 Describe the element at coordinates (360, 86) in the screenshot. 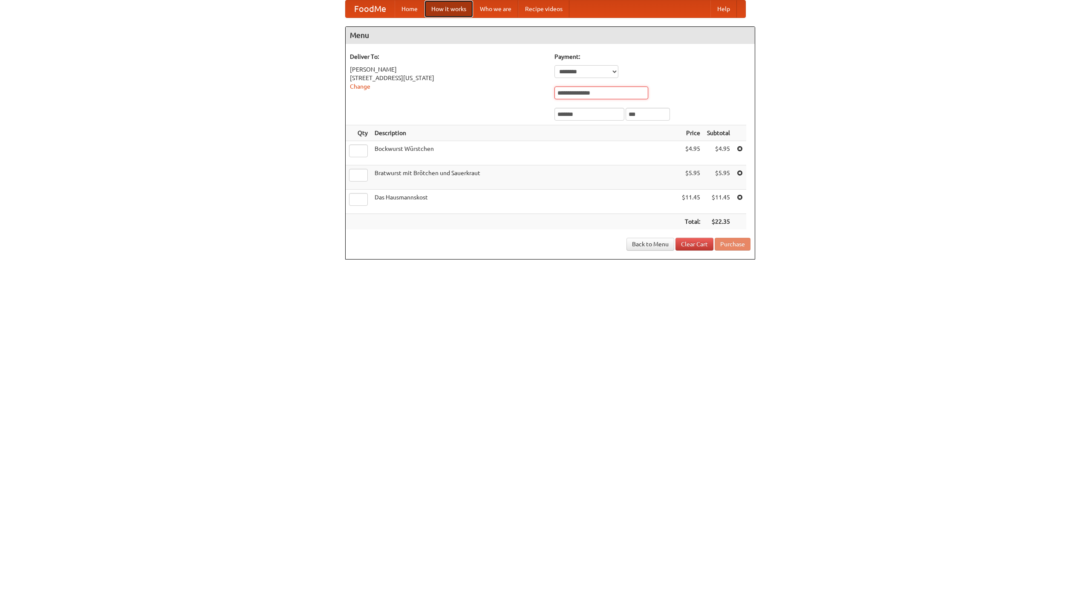

I see `a: Change` at that location.